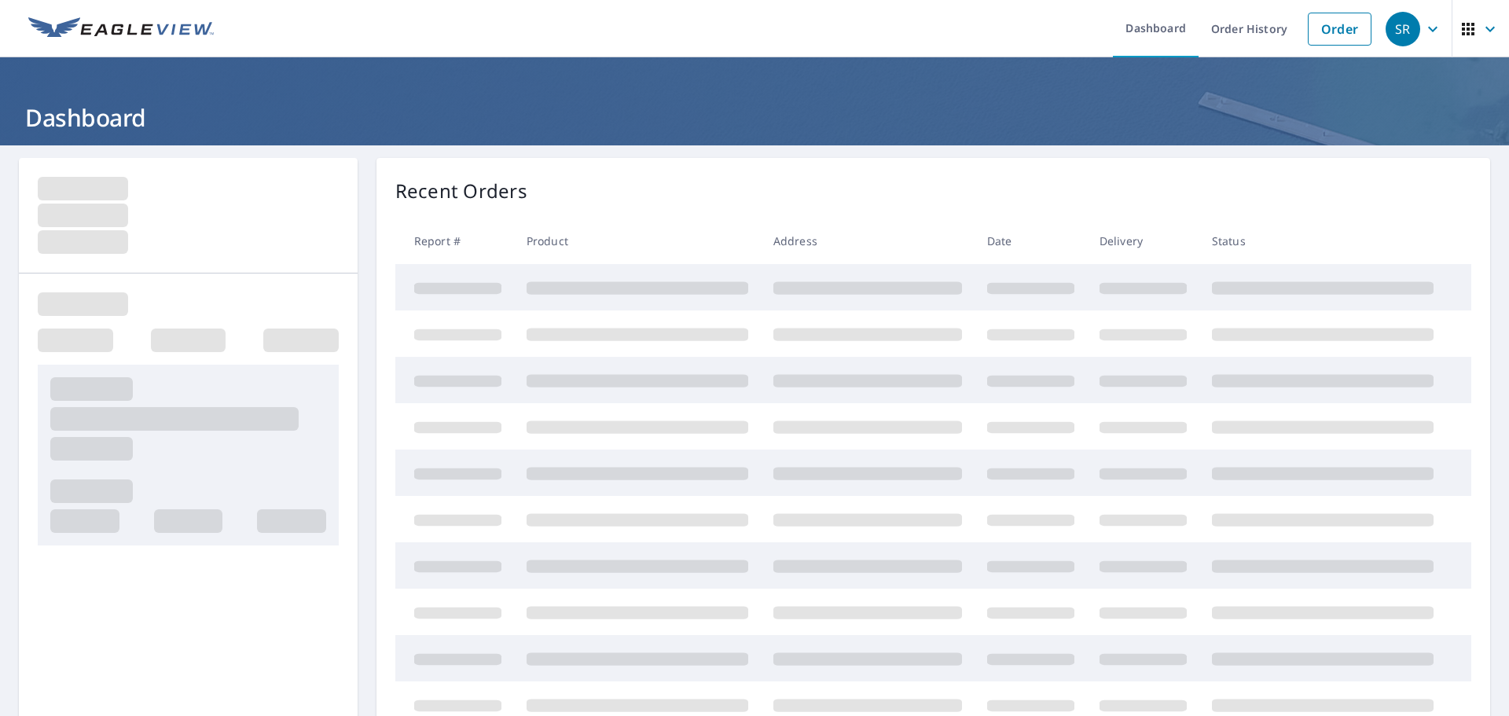 This screenshot has width=1509, height=716. I want to click on th: Date, so click(1030, 240).